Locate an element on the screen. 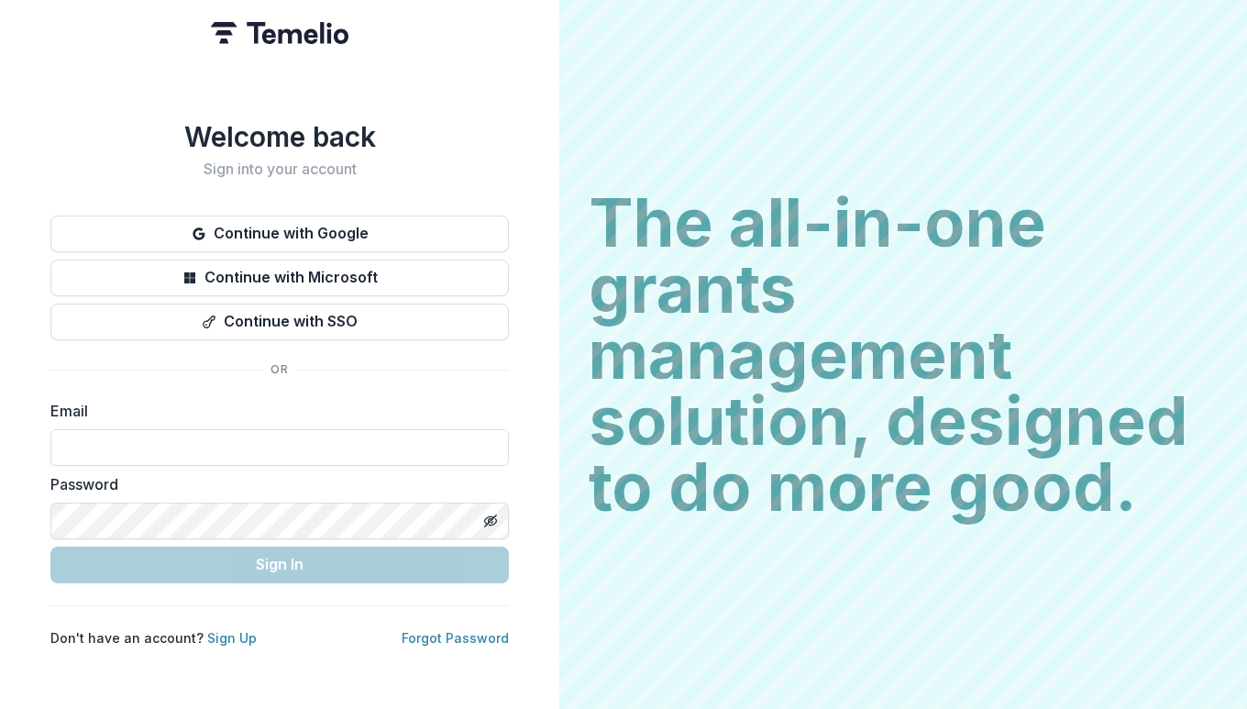 This screenshot has width=1247, height=709. a: Forgot Password is located at coordinates (455, 637).